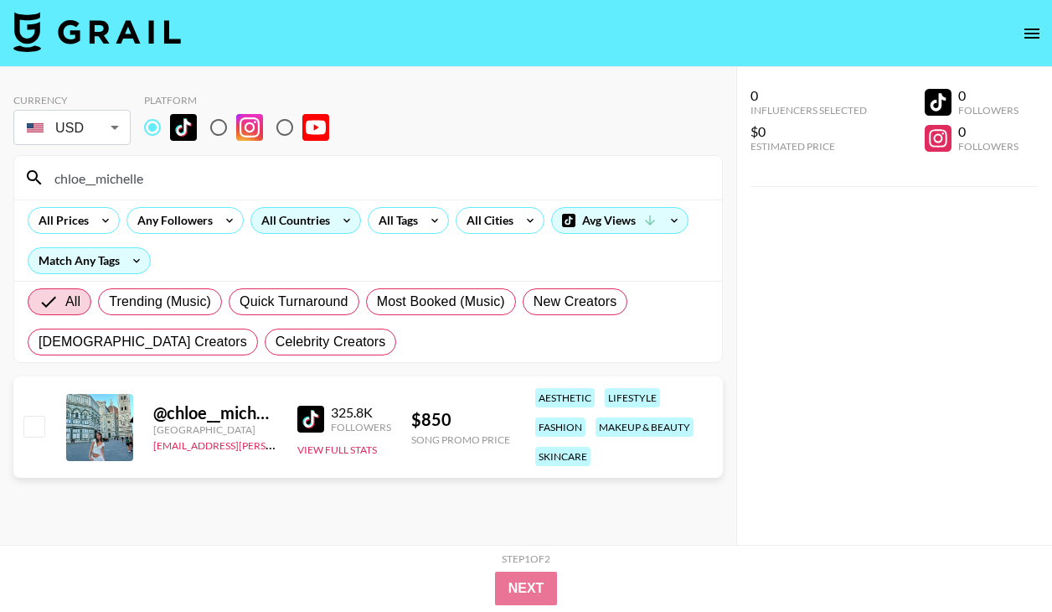  What do you see at coordinates (526, 558) in the screenshot?
I see `div: Step 1 of 2` at bounding box center [526, 558].